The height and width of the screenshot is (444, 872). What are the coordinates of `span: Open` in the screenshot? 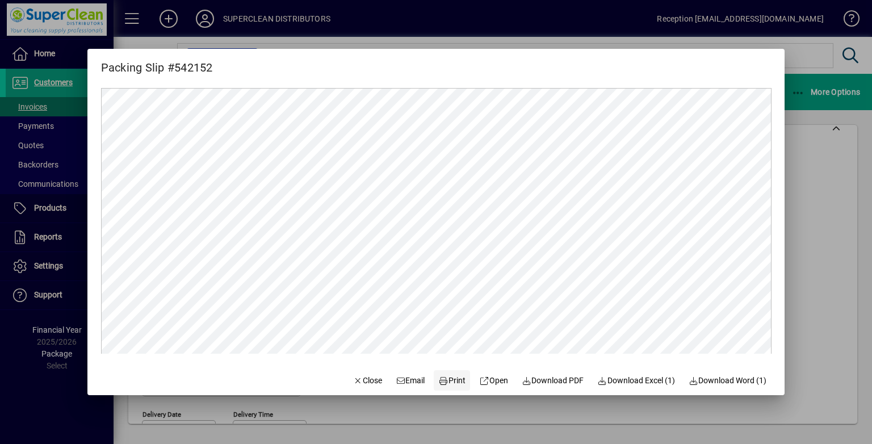 It's located at (493, 380).